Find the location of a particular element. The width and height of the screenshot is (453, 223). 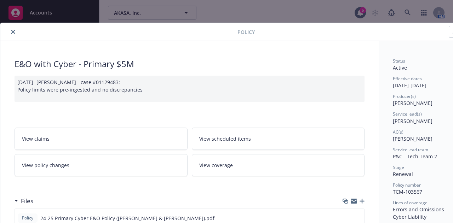

button: download file is located at coordinates (346, 218).